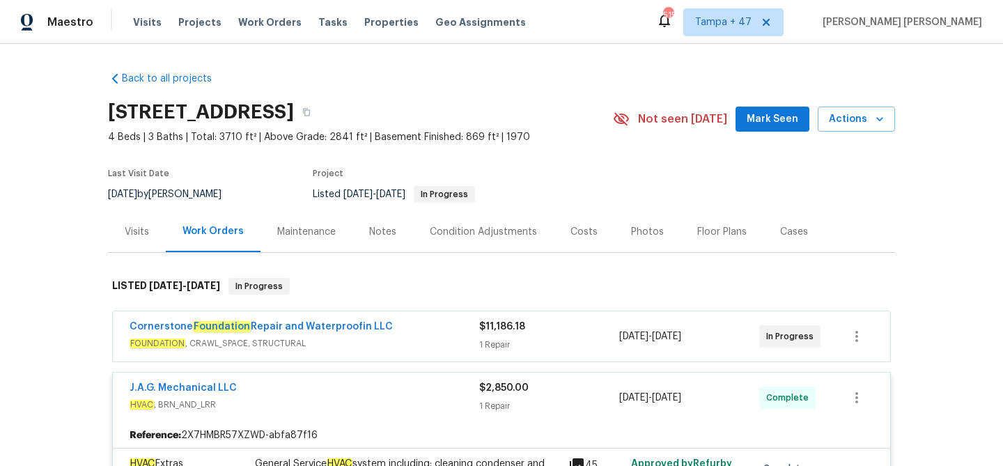 The height and width of the screenshot is (466, 1003). Describe the element at coordinates (200, 22) in the screenshot. I see `span: Projects` at that location.